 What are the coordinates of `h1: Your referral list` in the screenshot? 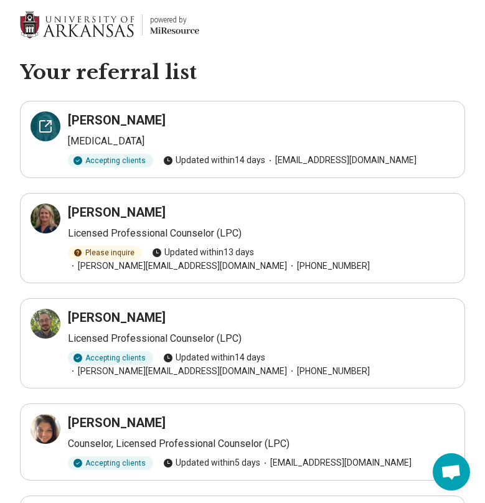 It's located at (242, 73).